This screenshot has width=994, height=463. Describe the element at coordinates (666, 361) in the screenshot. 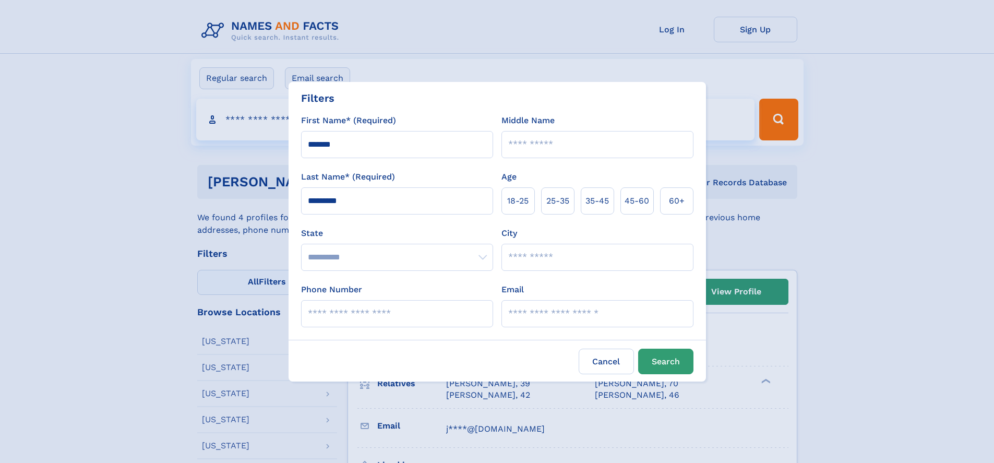

I see `button: Search` at that location.